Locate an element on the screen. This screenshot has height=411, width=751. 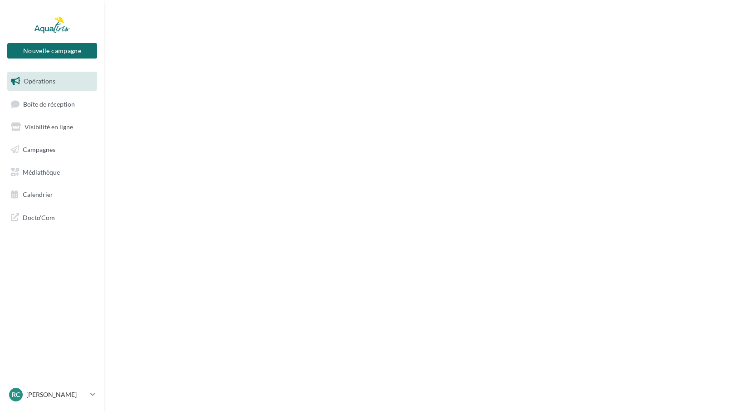
span: Docto'Com is located at coordinates (39, 217).